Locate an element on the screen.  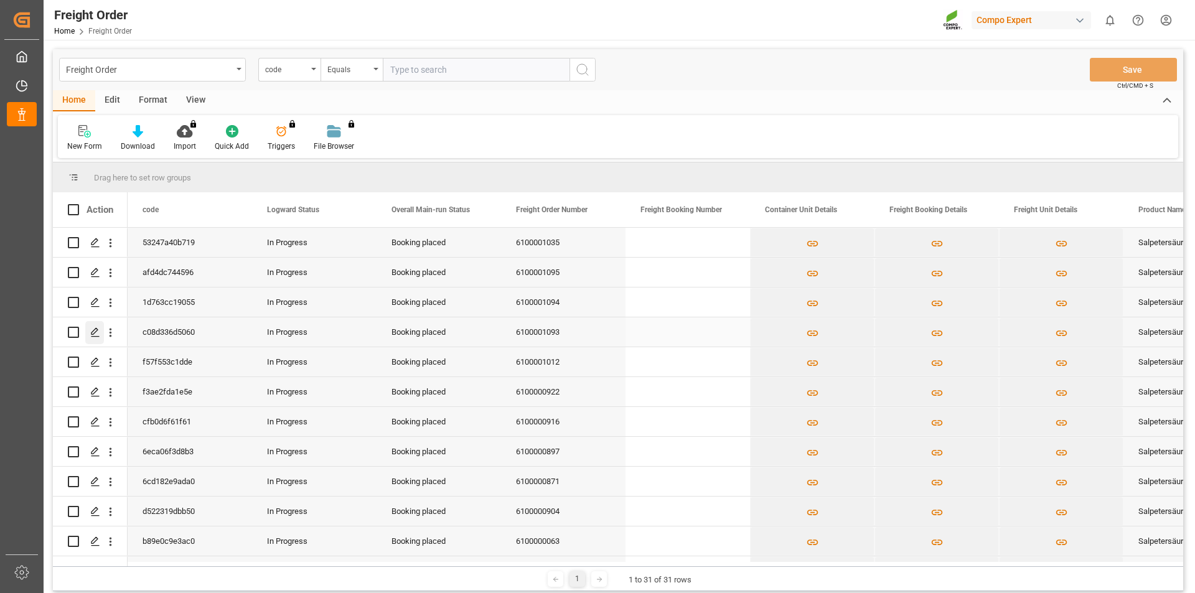
div: afd4dc744596 is located at coordinates (190, 272).